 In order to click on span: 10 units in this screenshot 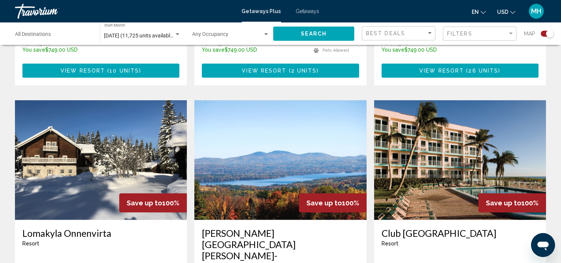, I will do `click(124, 71)`.